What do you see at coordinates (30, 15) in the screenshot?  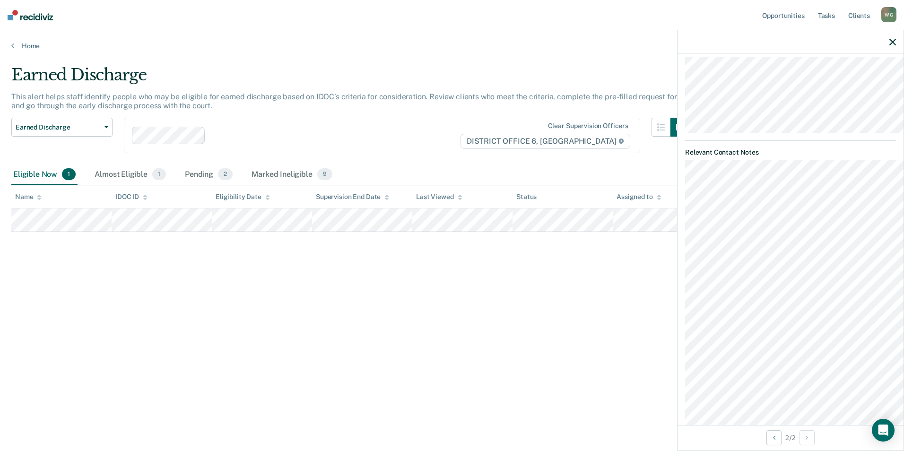 I see `img: Recidiviz` at bounding box center [30, 15].